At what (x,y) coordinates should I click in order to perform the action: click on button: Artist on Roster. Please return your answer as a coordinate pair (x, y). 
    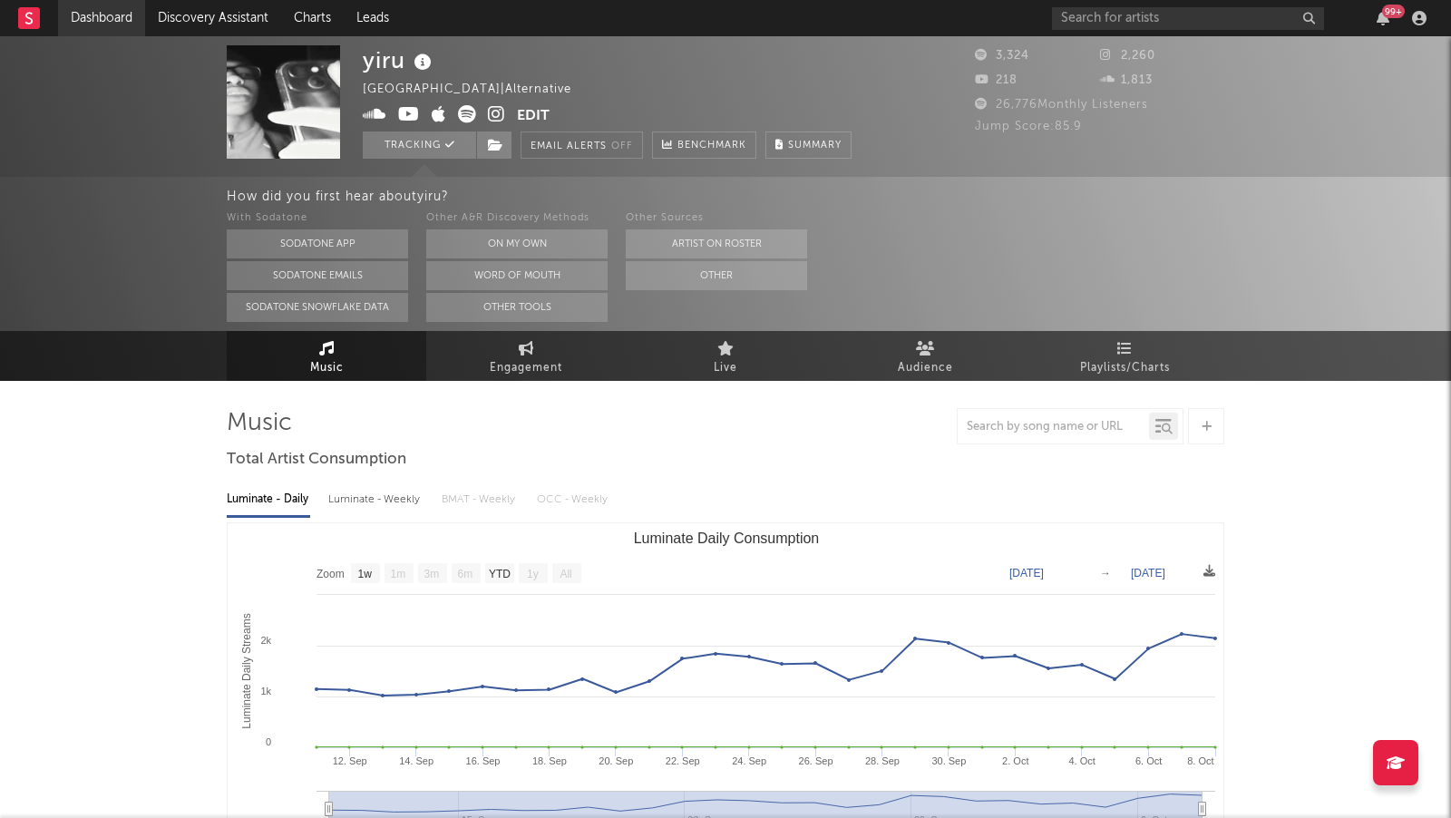
    Looking at the image, I should click on (717, 244).